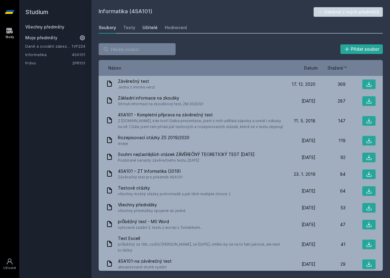  What do you see at coordinates (330, 191) in the screenshot?
I see `div: 64` at bounding box center [330, 191].